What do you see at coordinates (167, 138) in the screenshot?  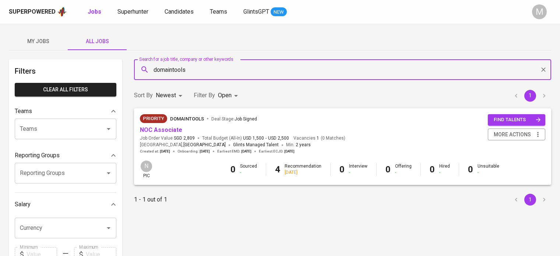 I see `span: Job Order Value` at bounding box center [167, 138].